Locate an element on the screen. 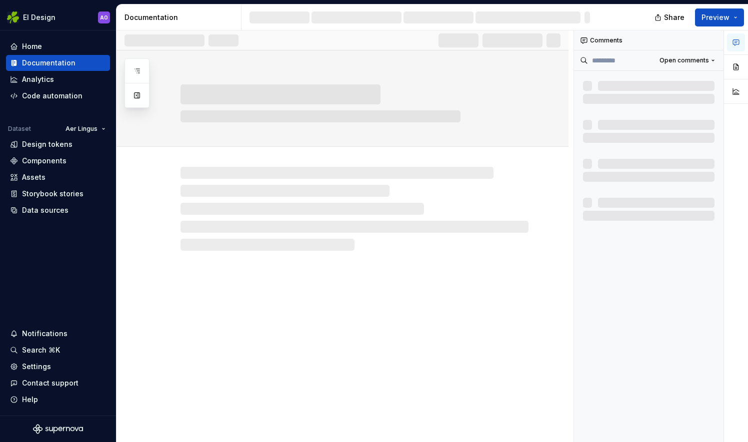 This screenshot has height=442, width=748. a: Data sources is located at coordinates (58, 210).